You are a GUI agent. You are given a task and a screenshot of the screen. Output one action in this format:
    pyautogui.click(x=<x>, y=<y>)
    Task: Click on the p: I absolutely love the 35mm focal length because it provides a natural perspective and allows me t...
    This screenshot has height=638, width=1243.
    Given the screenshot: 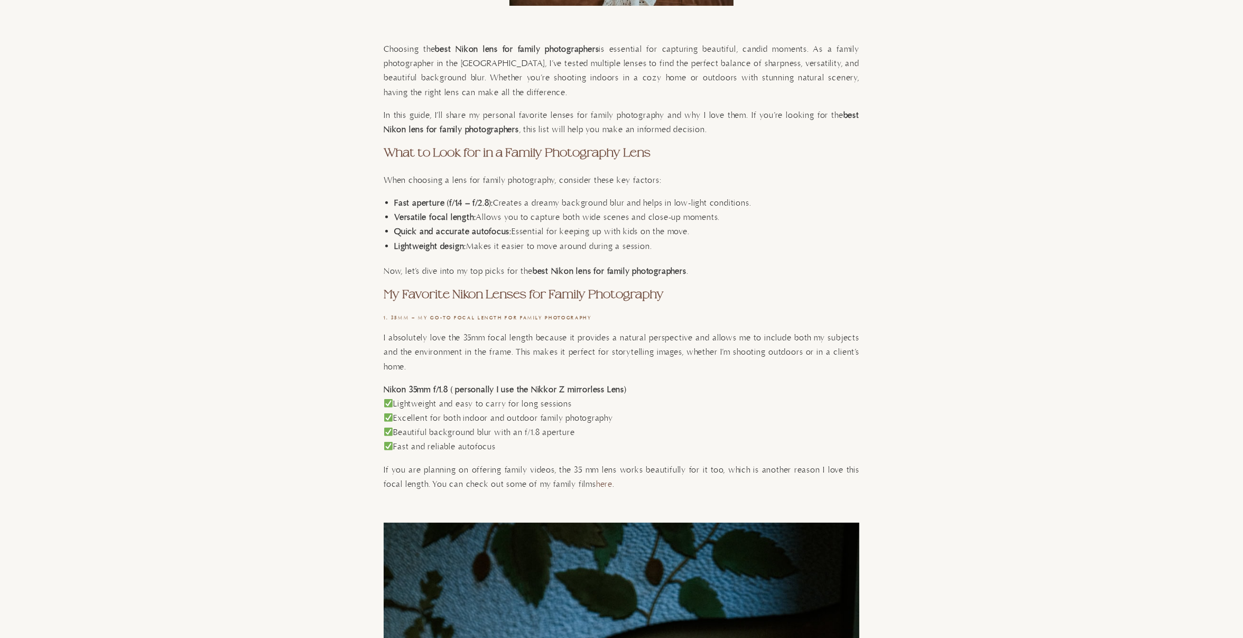 What is the action you would take?
    pyautogui.click(x=622, y=353)
    